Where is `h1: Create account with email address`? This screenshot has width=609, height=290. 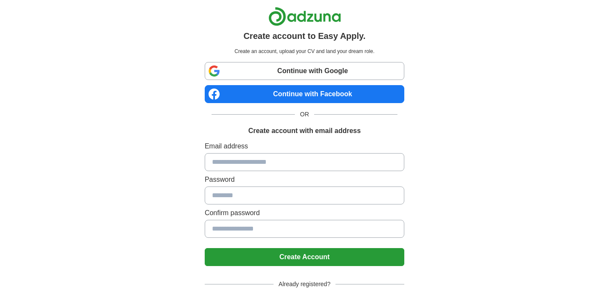 h1: Create account with email address is located at coordinates (305, 131).